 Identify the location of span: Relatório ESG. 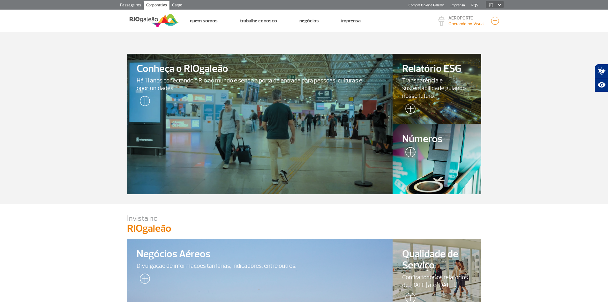
(437, 69).